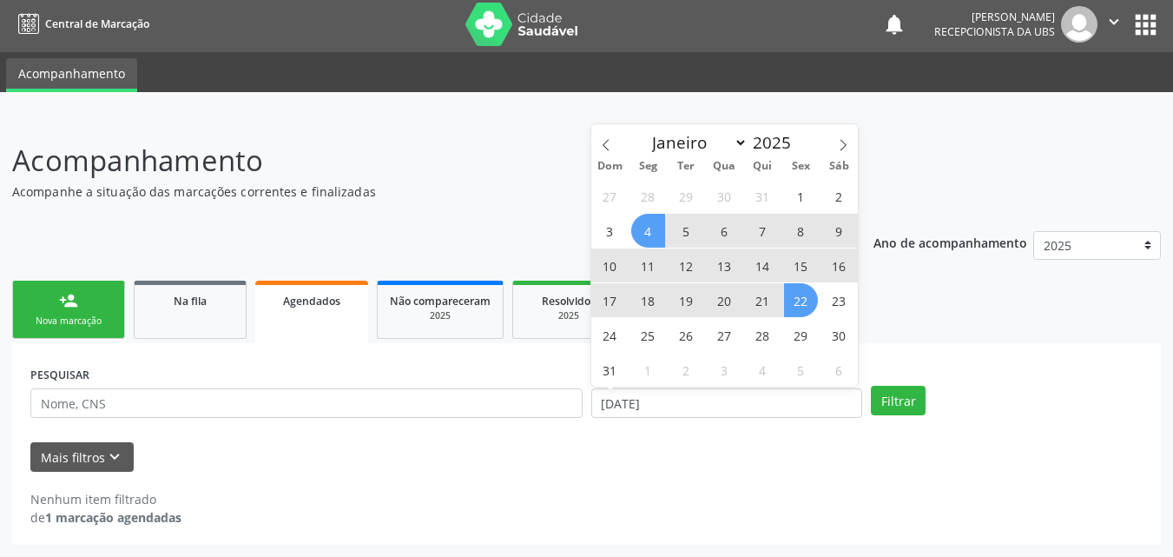  What do you see at coordinates (113, 517) in the screenshot?
I see `strong: 1 marcação agendadas` at bounding box center [113, 517].